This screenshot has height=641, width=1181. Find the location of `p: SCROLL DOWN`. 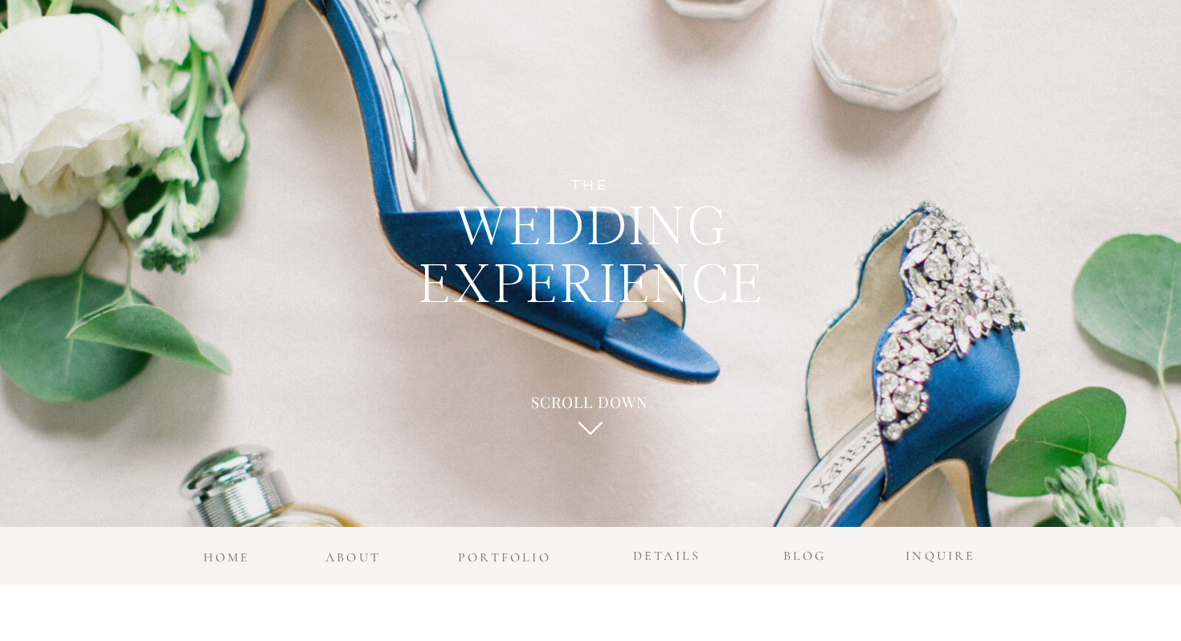

p: SCROLL DOWN is located at coordinates (589, 403).